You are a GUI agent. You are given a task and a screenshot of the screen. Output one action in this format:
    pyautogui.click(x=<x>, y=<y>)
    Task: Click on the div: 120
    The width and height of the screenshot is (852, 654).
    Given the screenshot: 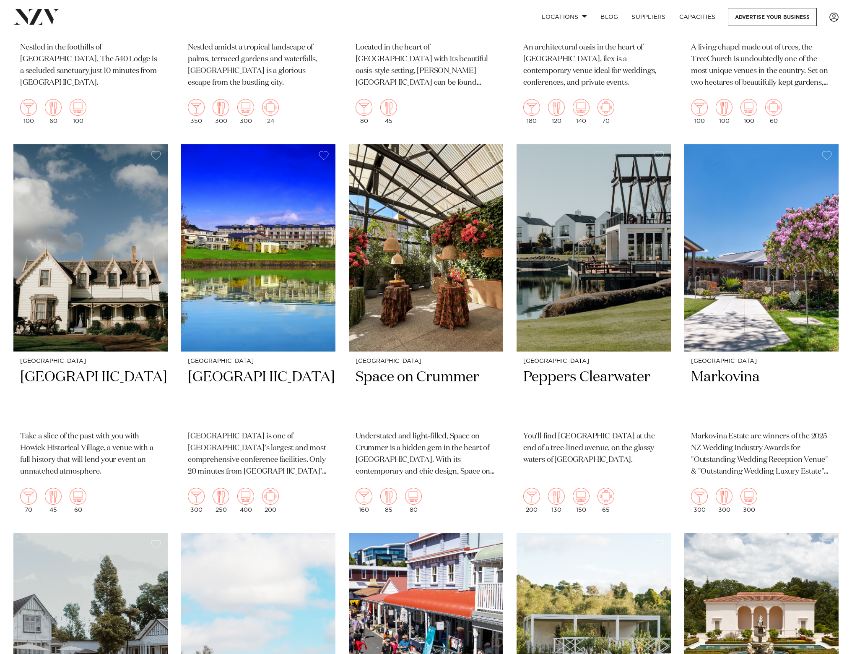 What is the action you would take?
    pyautogui.click(x=556, y=112)
    